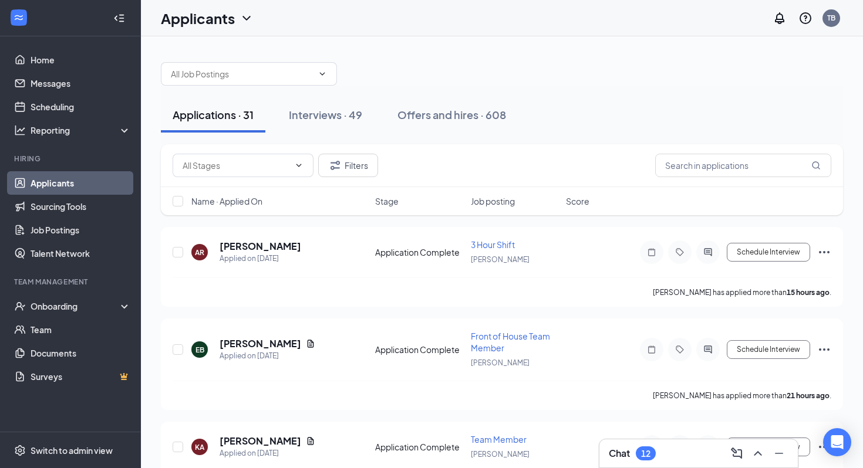  What do you see at coordinates (20, 451) in the screenshot?
I see `svg: Settings` at bounding box center [20, 451].